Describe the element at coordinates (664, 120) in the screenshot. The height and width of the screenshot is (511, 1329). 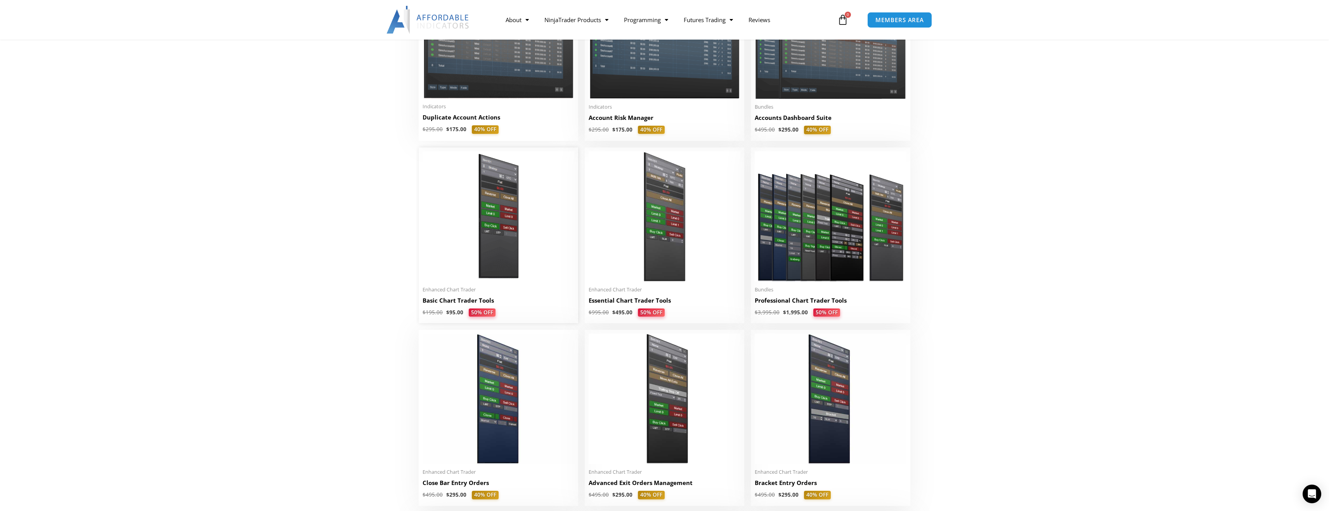
I see `a: Account Risk Manager` at that location.